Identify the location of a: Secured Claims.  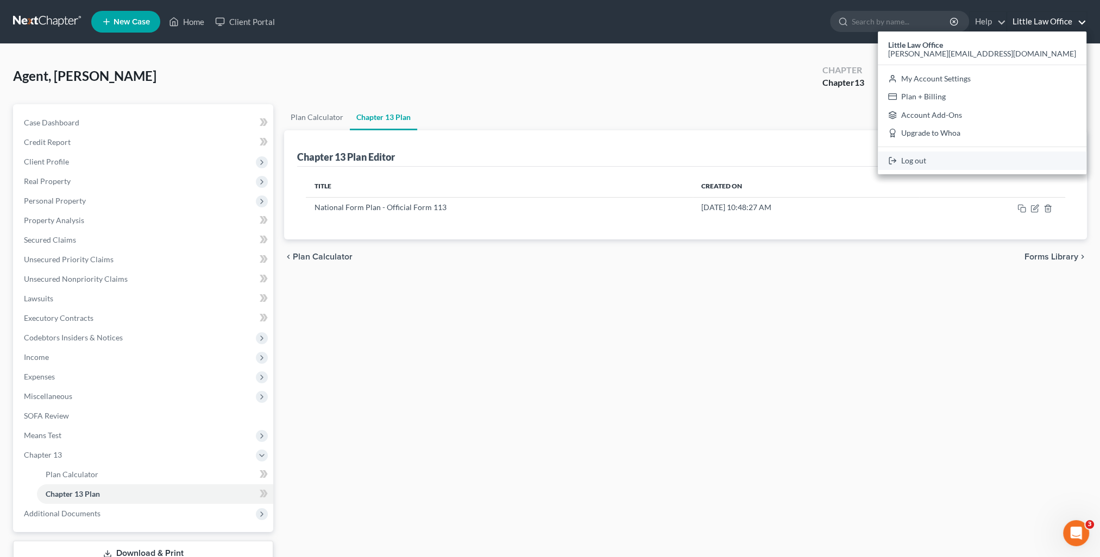
(144, 240).